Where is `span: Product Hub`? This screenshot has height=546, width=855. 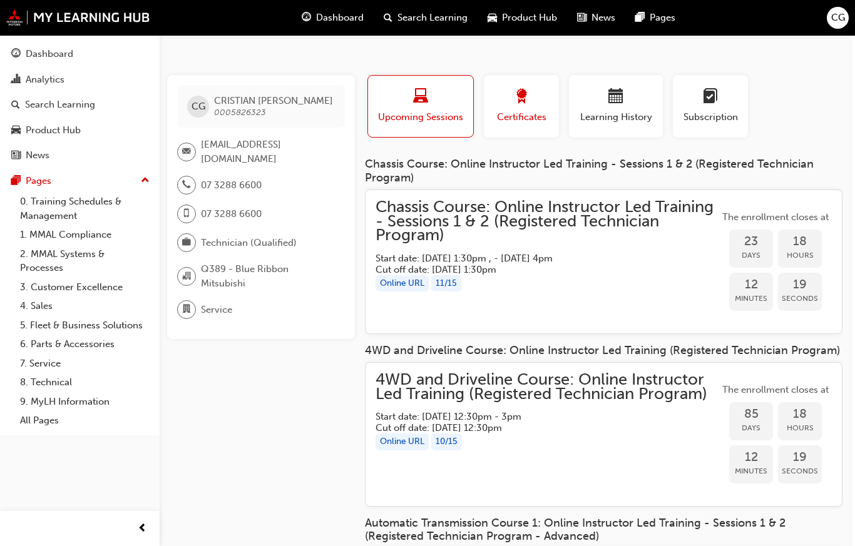
span: Product Hub is located at coordinates (530, 18).